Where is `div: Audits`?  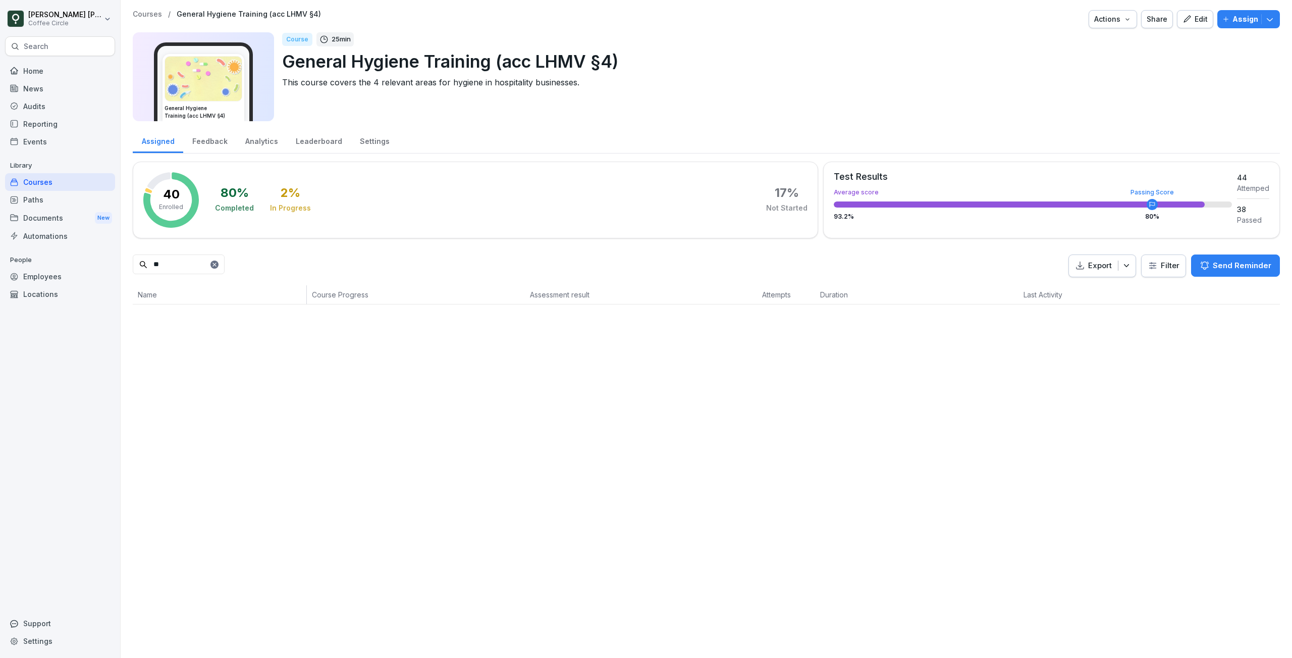 div: Audits is located at coordinates (60, 106).